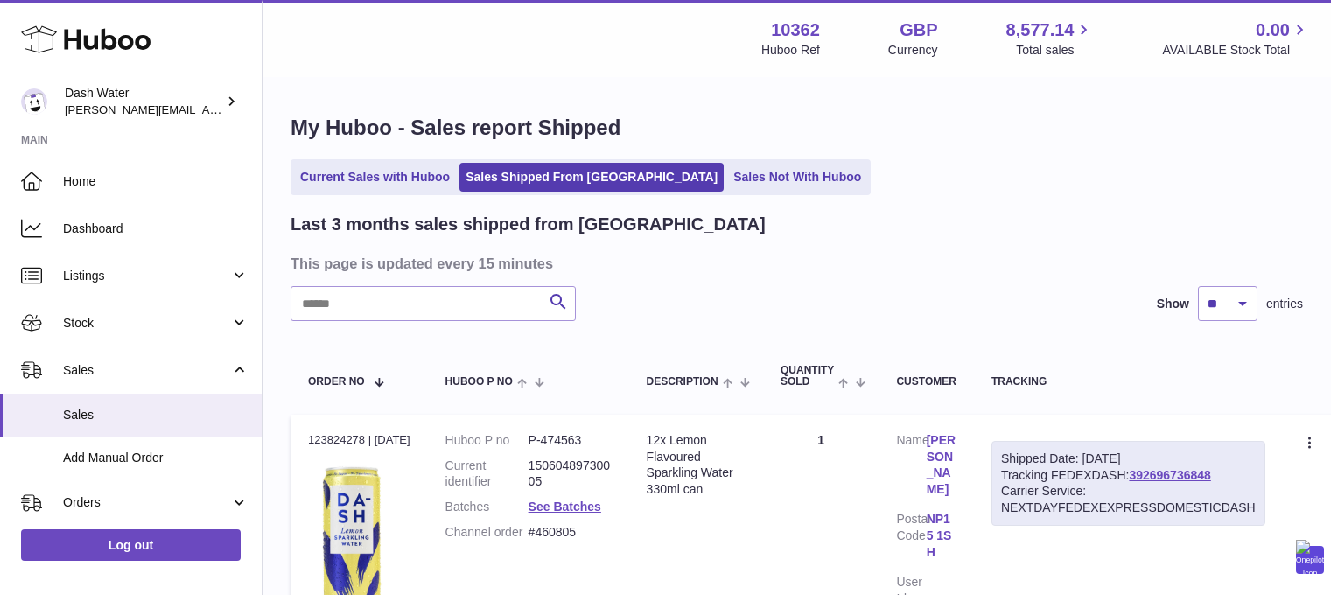 The height and width of the screenshot is (595, 1331). I want to click on dt: Huboo P no, so click(487, 440).